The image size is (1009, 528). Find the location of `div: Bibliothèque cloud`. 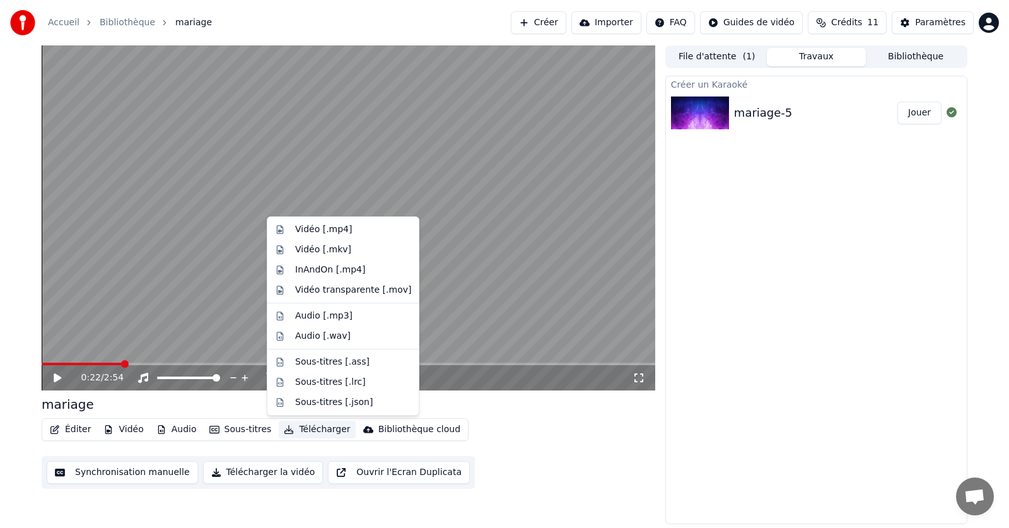

div: Bibliothèque cloud is located at coordinates (419, 429).